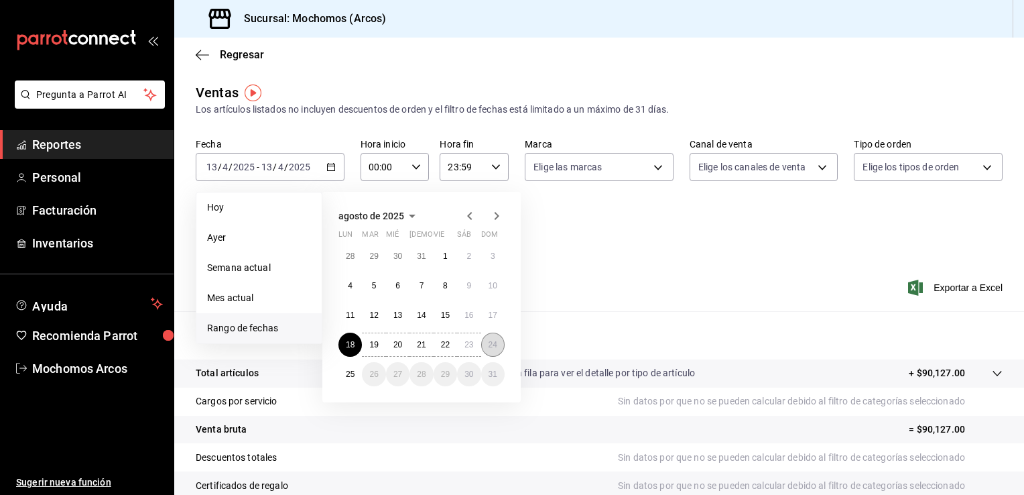  What do you see at coordinates (493, 256) in the screenshot?
I see `button: 3 de agosto de 2025` at bounding box center [493, 256].